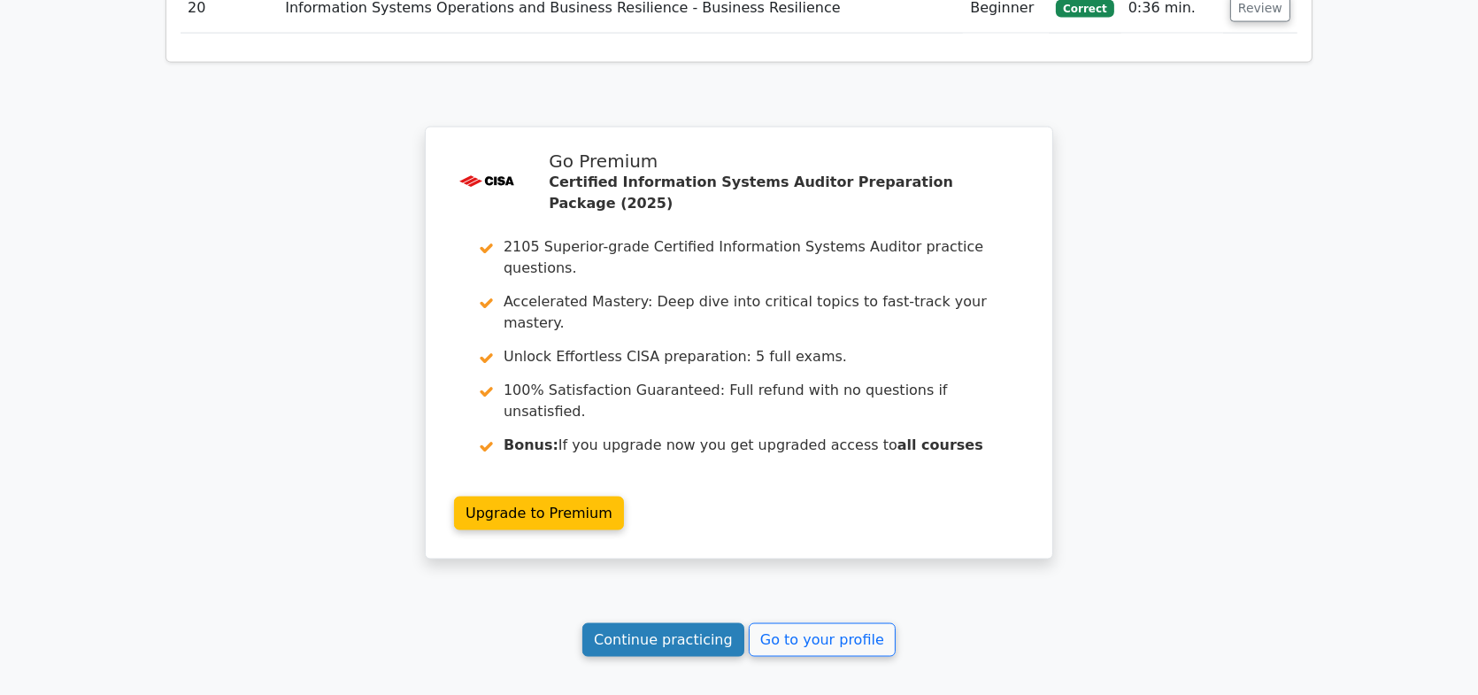  Describe the element at coordinates (663, 640) in the screenshot. I see `a: Continue practicing` at that location.